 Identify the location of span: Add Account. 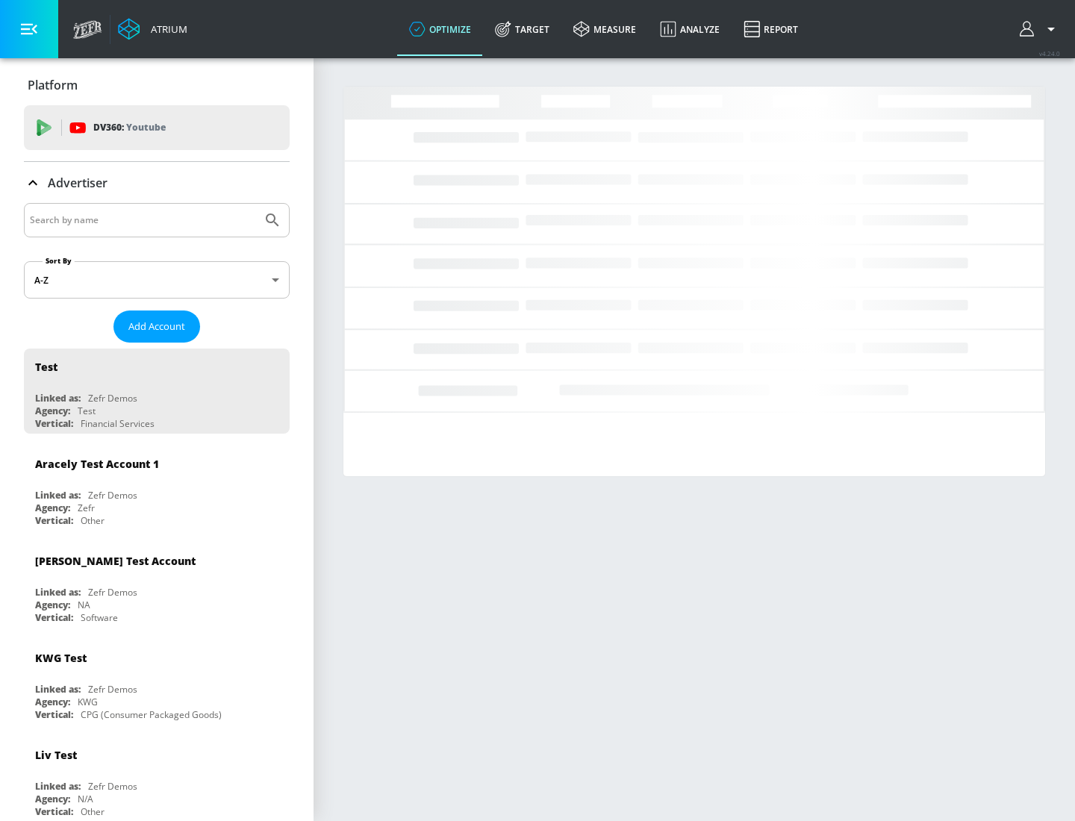
(157, 326).